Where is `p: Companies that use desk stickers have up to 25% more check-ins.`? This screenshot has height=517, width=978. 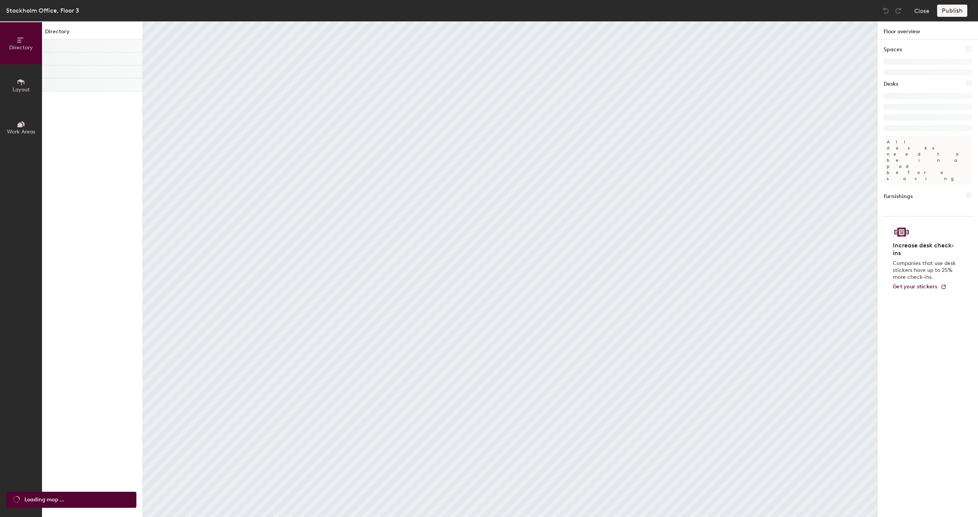 p: Companies that use desk stickers have up to 25% more check-ins. is located at coordinates (926, 270).